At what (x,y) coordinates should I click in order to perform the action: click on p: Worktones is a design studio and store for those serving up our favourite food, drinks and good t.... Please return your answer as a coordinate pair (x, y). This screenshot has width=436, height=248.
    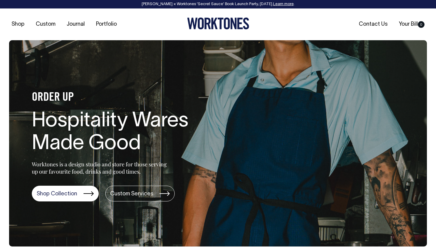
    Looking at the image, I should click on (100, 168).